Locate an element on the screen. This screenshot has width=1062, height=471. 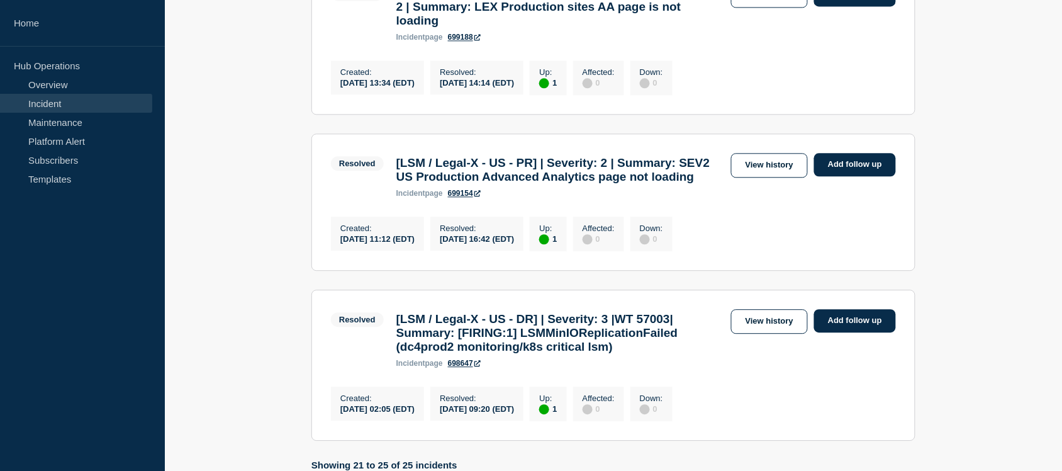
a: 699188 is located at coordinates (464, 37).